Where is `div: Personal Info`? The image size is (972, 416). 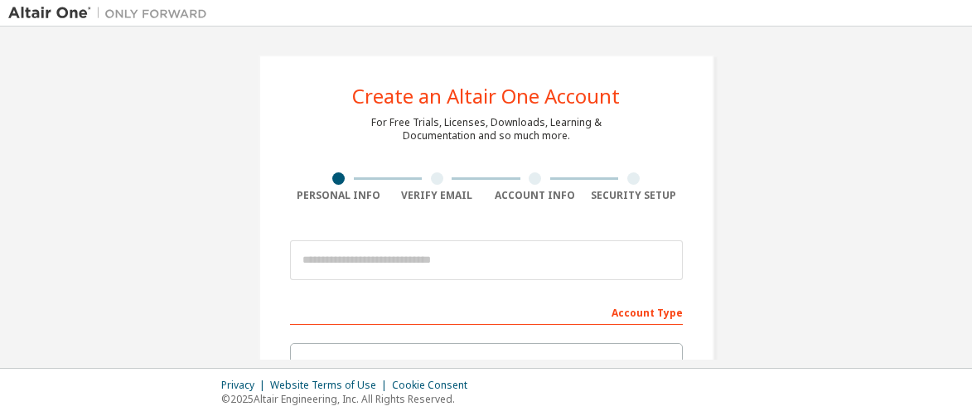
div: Personal Info is located at coordinates (339, 196).